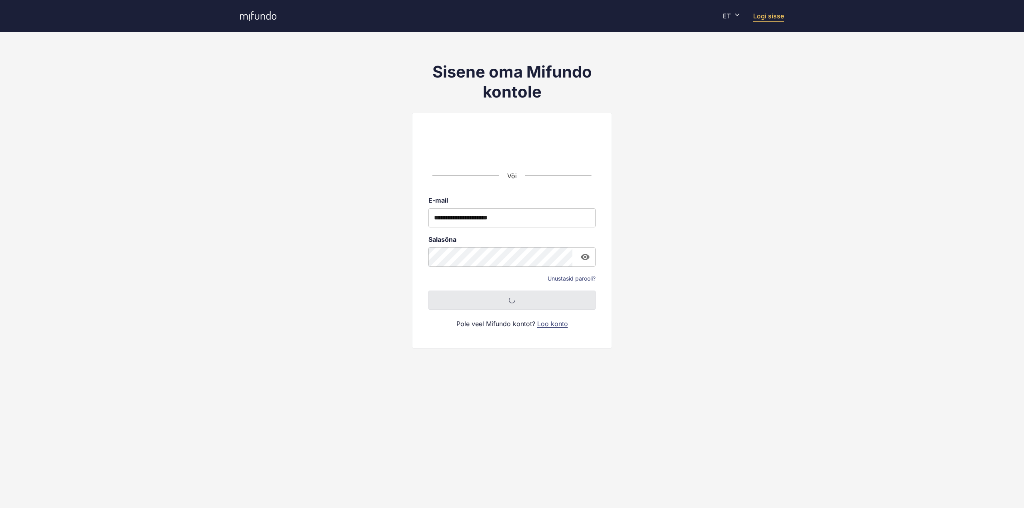 This screenshot has width=1024, height=508. Describe the element at coordinates (732, 16) in the screenshot. I see `div: ET` at that location.